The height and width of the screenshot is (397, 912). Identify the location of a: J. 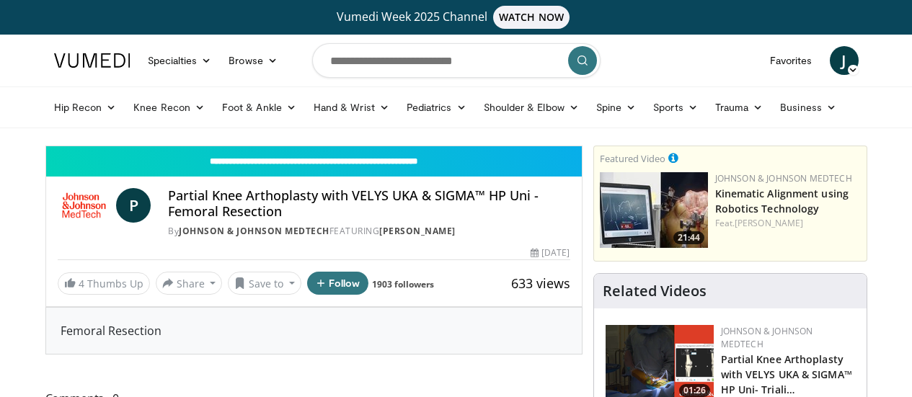
(845, 61).